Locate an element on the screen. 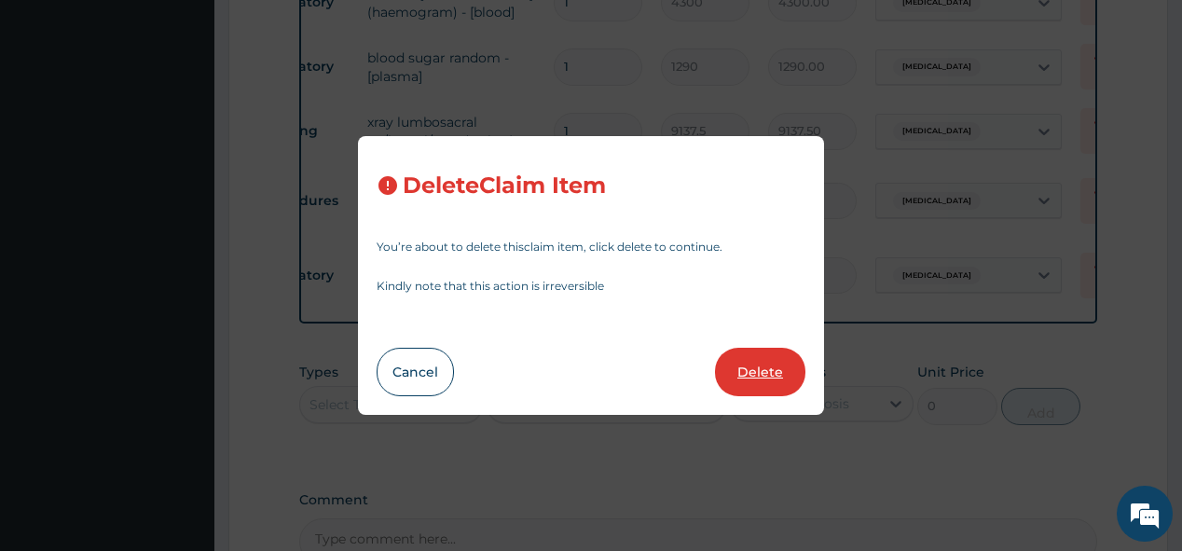 Image resolution: width=1182 pixels, height=551 pixels. textarea: Type your message and hit 'Enter' is located at coordinates (182, 391).